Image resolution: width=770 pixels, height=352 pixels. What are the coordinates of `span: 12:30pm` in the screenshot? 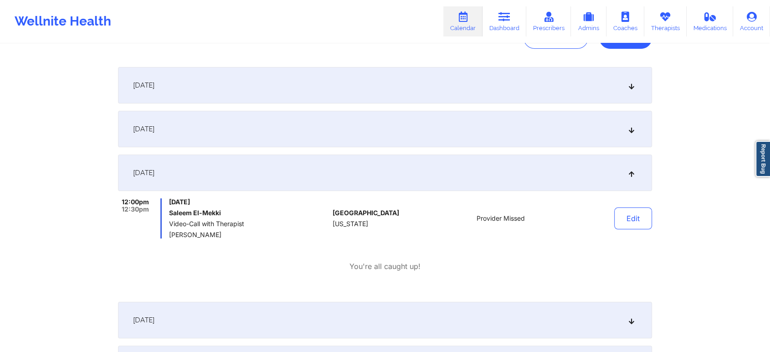 It's located at (135, 209).